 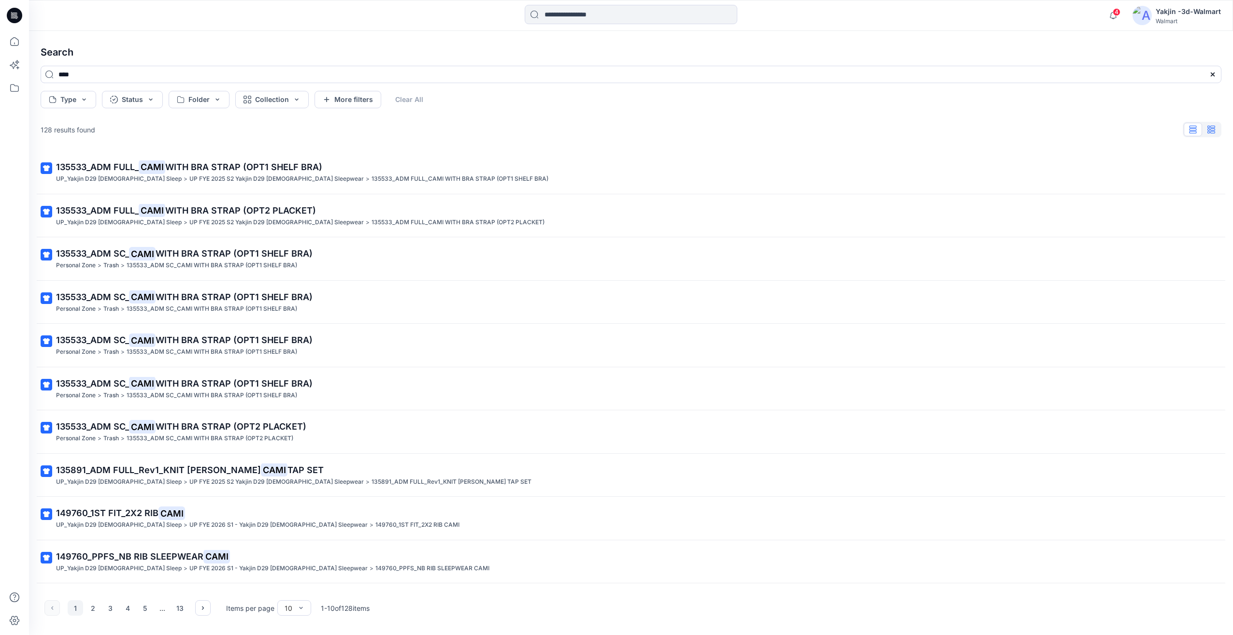 I want to click on img: avatar, so click(x=1143, y=15).